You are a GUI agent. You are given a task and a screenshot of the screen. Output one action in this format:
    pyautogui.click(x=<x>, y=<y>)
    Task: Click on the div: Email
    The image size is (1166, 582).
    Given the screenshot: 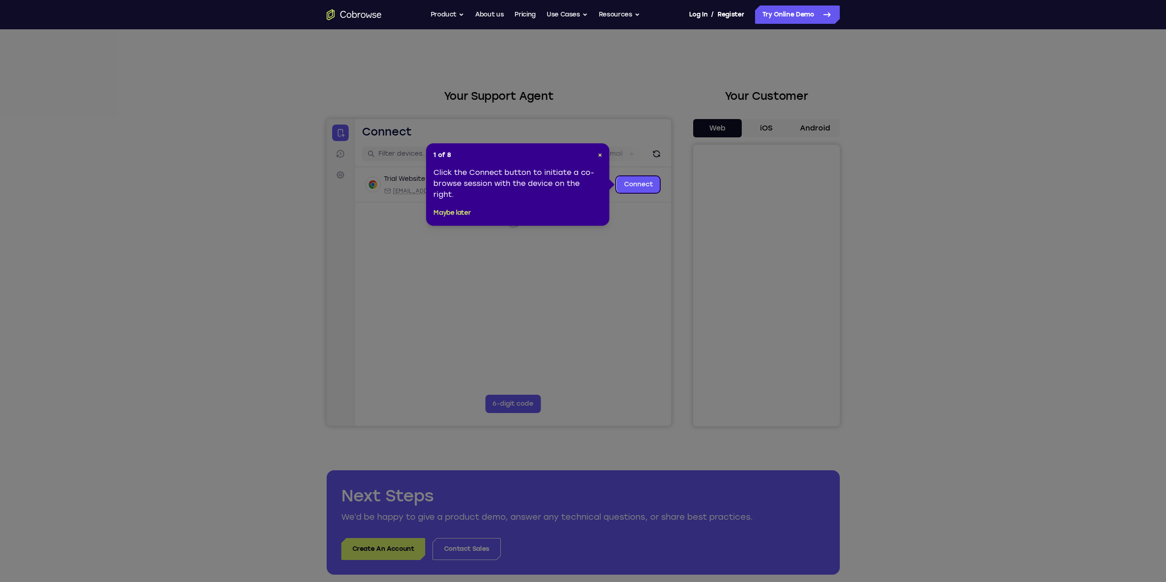 What is the action you would take?
    pyautogui.click(x=111, y=72)
    